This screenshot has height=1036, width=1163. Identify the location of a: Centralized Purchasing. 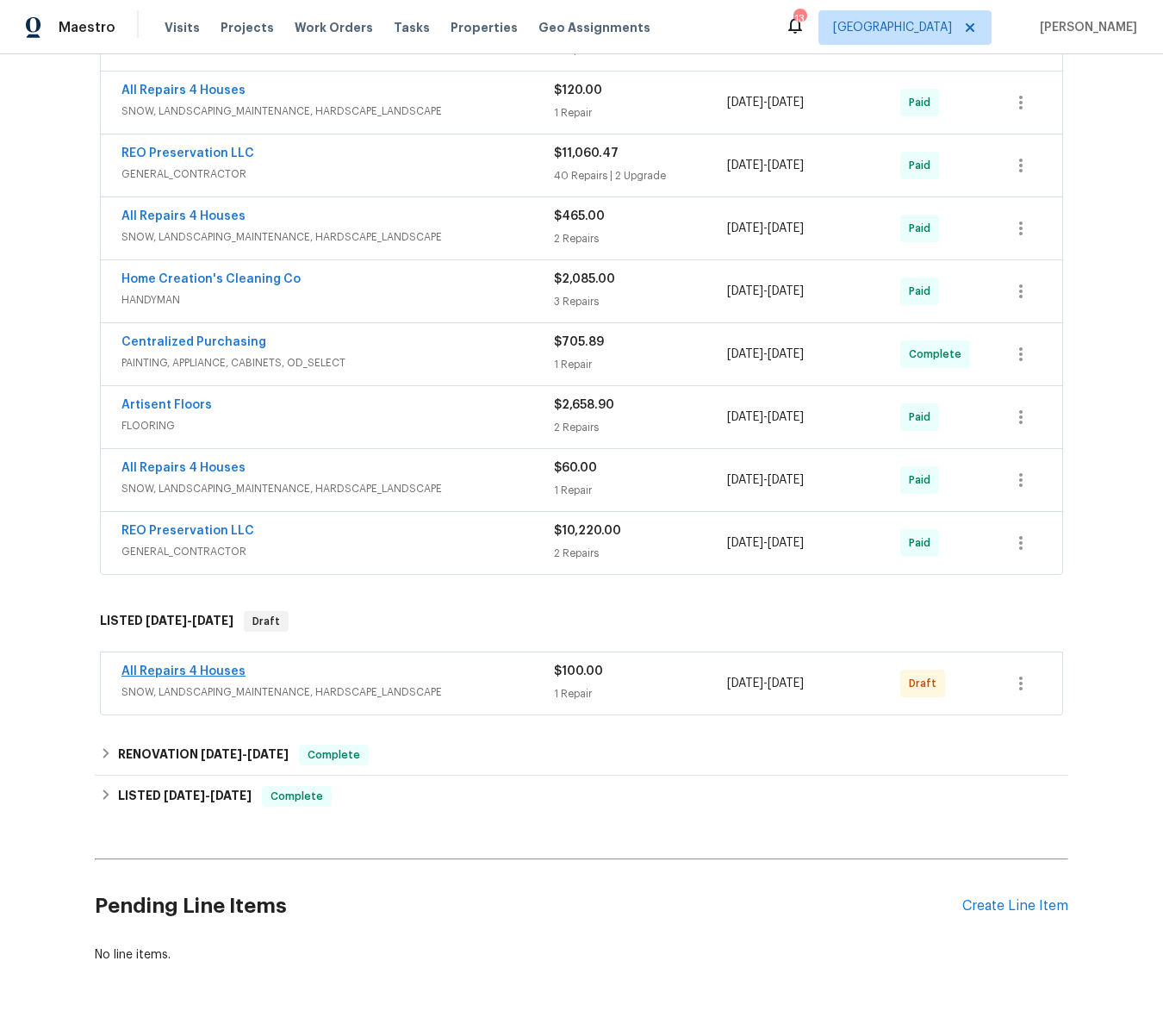
(194, 342).